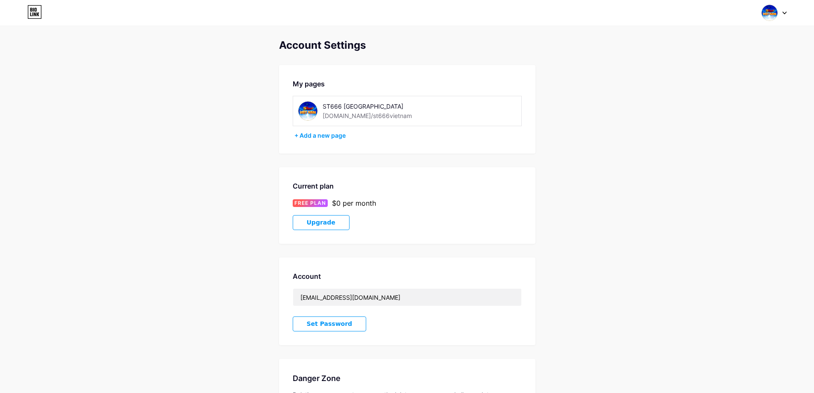 The image size is (814, 393). What do you see at coordinates (407, 297) in the screenshot?
I see `input: Email` at bounding box center [407, 297].